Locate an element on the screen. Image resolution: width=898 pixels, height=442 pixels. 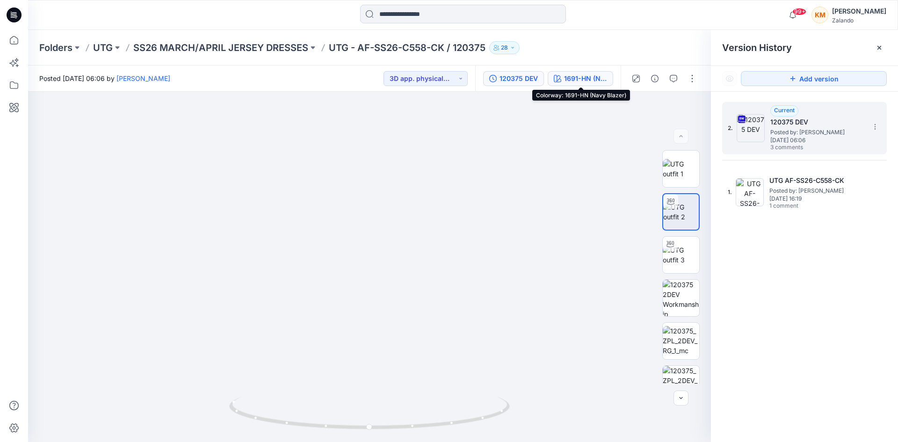
button: Add version is located at coordinates (814, 79).